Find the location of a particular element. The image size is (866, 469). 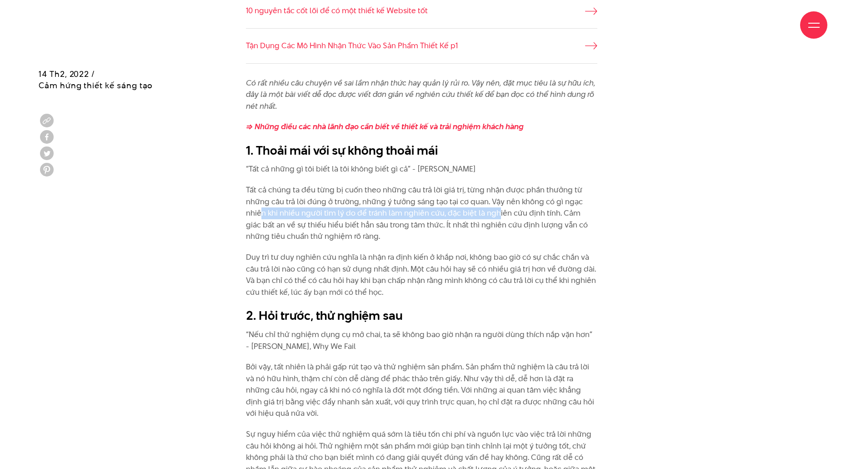

p: Tất cả chúng ta đều từng bị cuốn theo những câu trả lời giá trị, từng nhận được phần thưởng từ nh... is located at coordinates (421, 213).